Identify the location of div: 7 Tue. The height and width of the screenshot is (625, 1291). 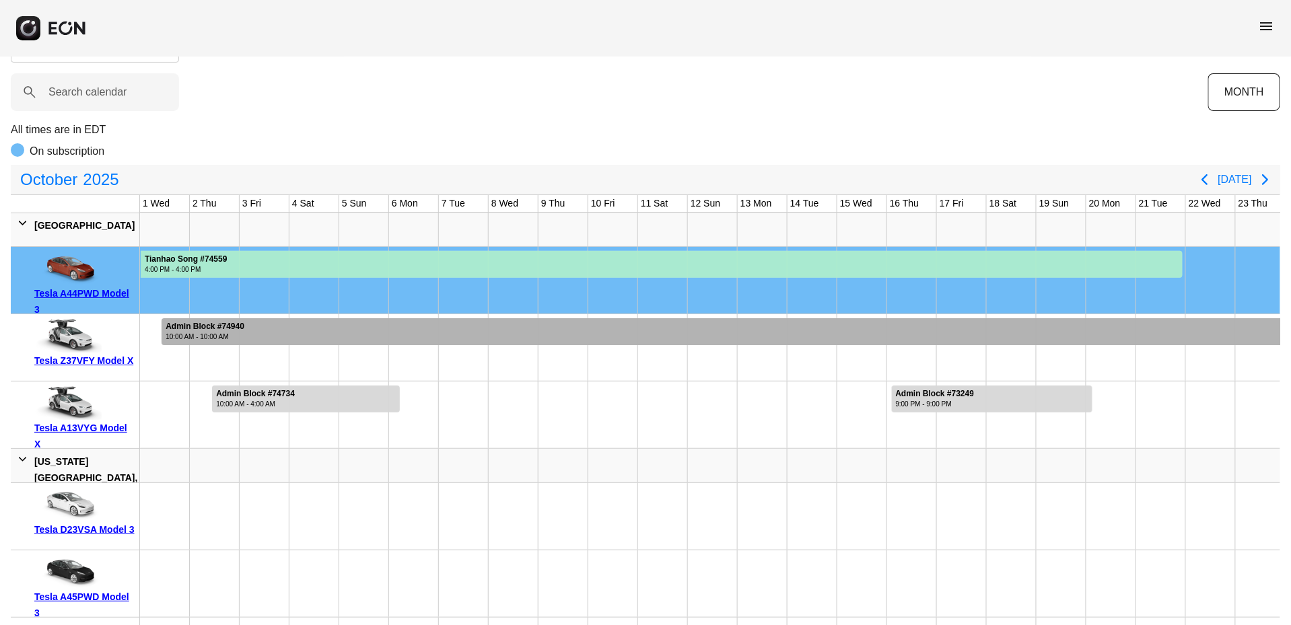
(453, 203).